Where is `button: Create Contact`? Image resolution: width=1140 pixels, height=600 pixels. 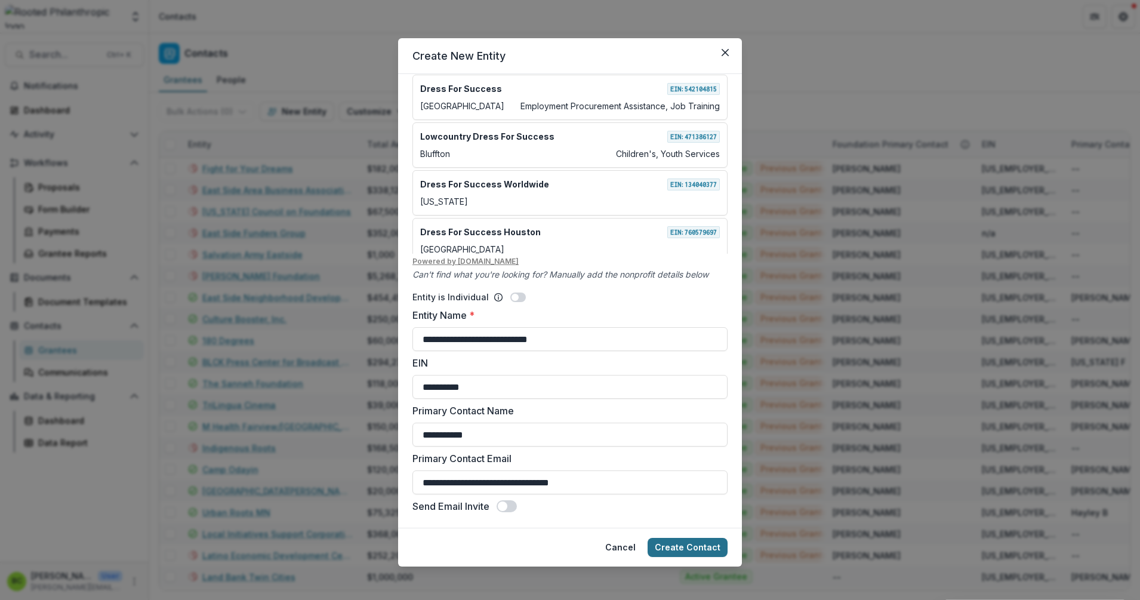 button: Create Contact is located at coordinates (687, 547).